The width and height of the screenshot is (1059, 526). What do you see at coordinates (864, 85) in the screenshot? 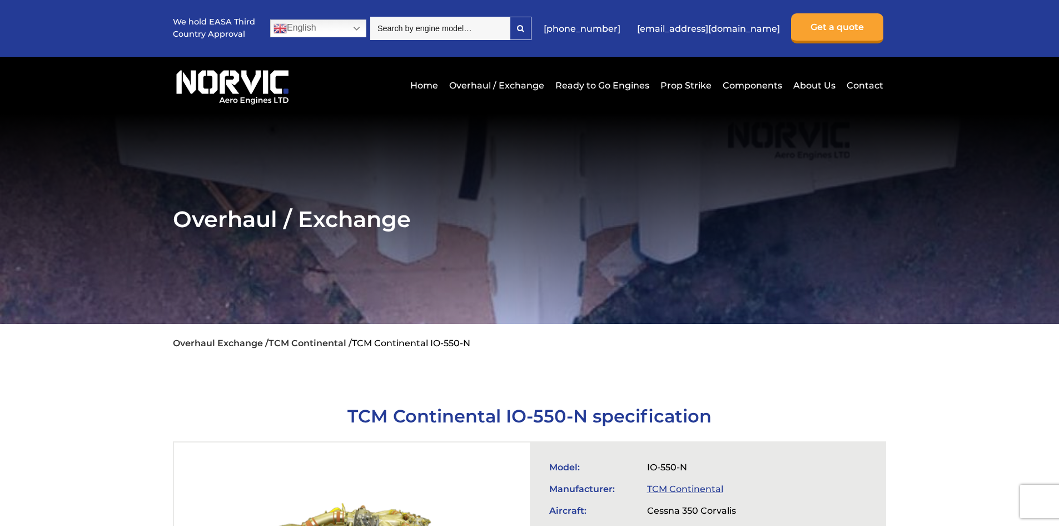
I see `a: Contact` at bounding box center [864, 85].